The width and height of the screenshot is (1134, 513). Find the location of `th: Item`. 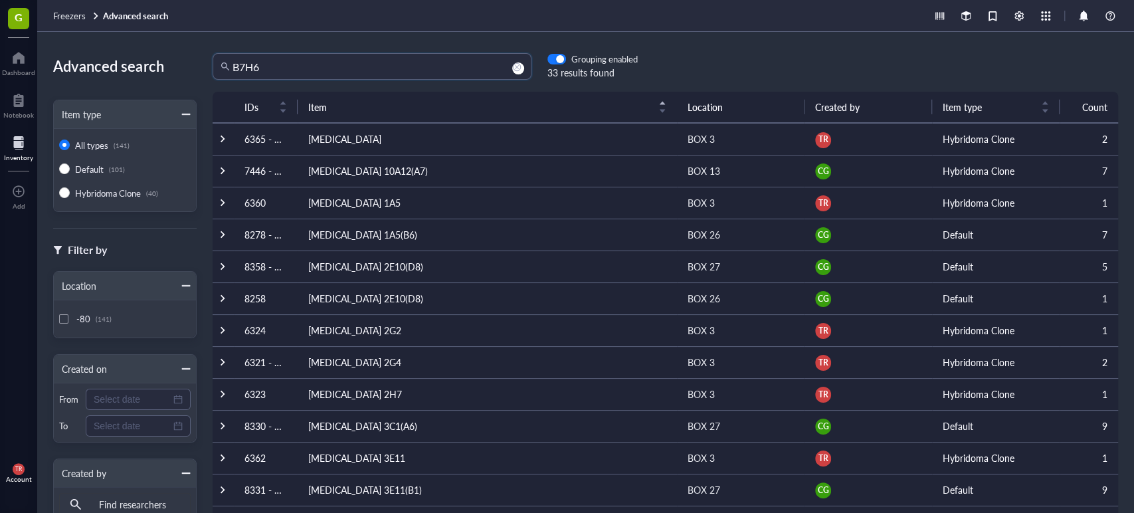

th: Item is located at coordinates (487, 107).